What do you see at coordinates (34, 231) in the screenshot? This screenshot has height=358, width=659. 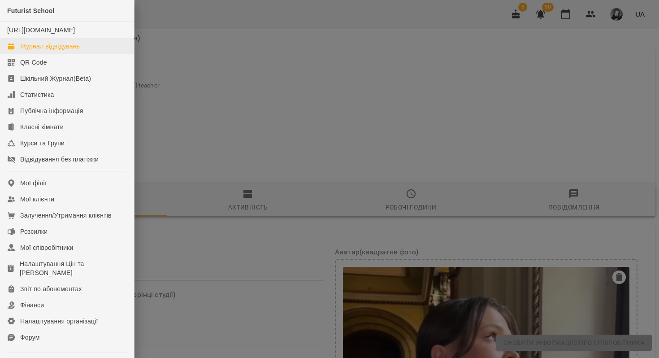 I see `div: Розсилки` at bounding box center [34, 231].